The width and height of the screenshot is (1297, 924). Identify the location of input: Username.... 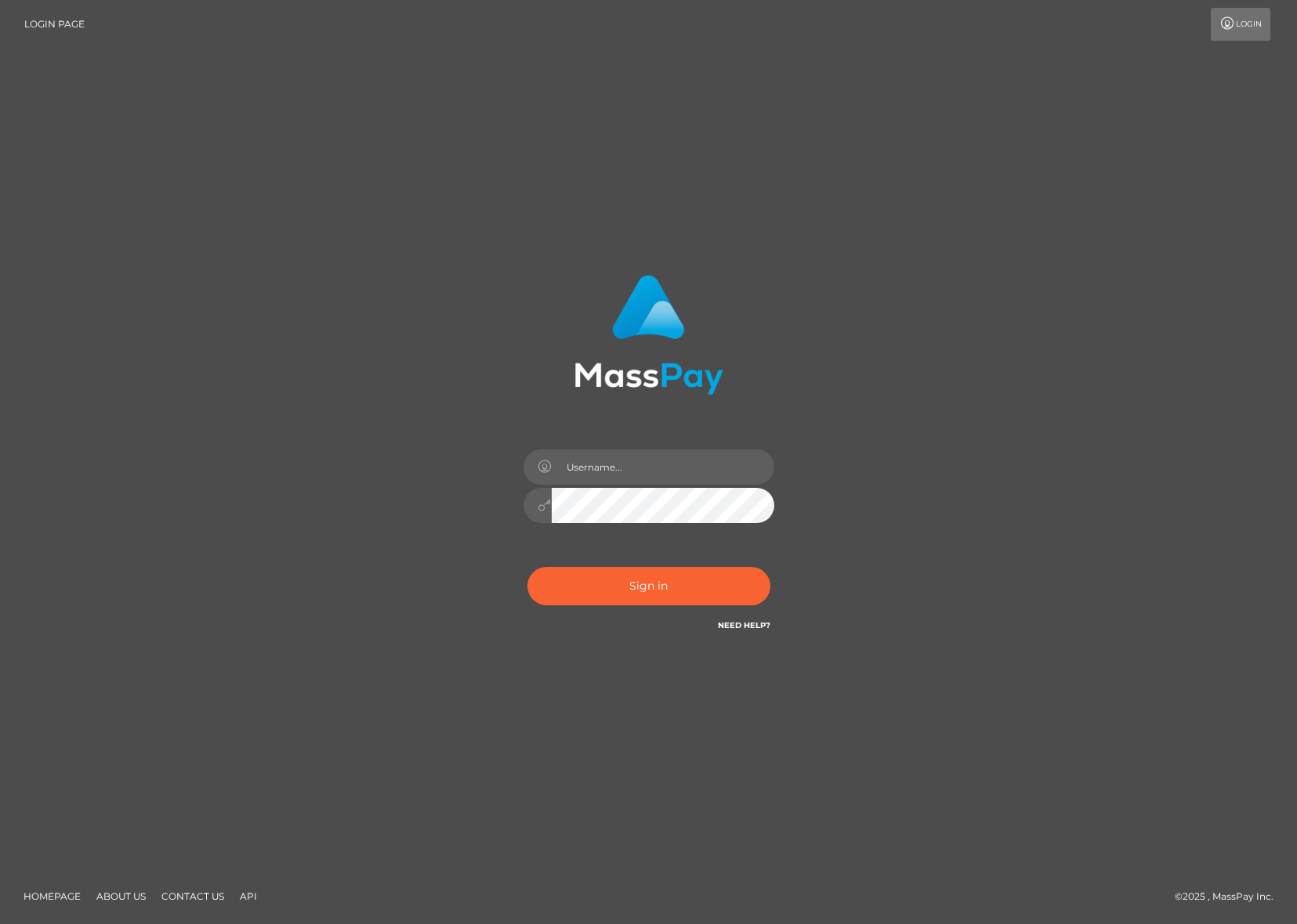
(663, 466).